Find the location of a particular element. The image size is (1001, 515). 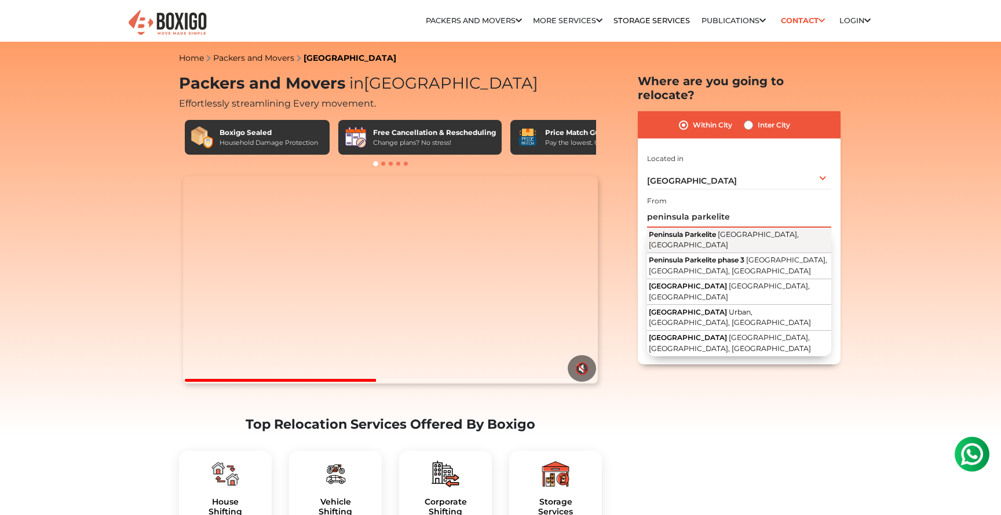

label: Inter City is located at coordinates (774, 125).